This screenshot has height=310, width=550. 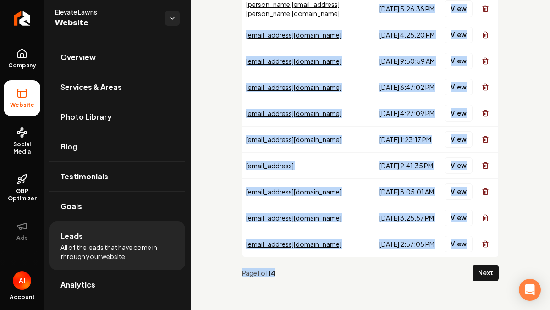 I want to click on span: Goals, so click(x=71, y=206).